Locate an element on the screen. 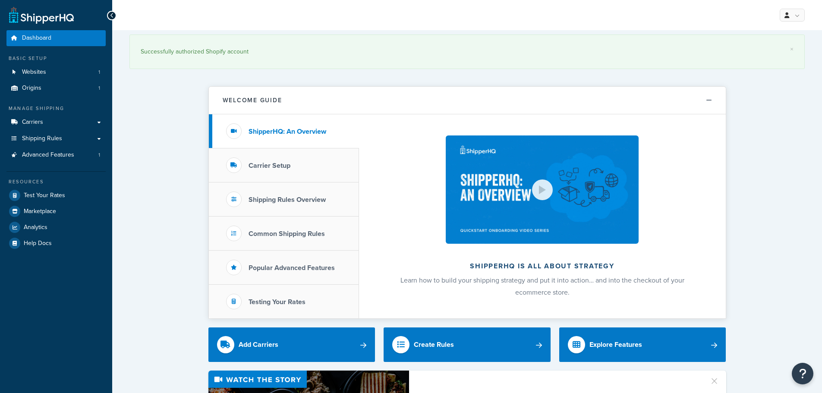  div: Create Rules is located at coordinates (434, 345).